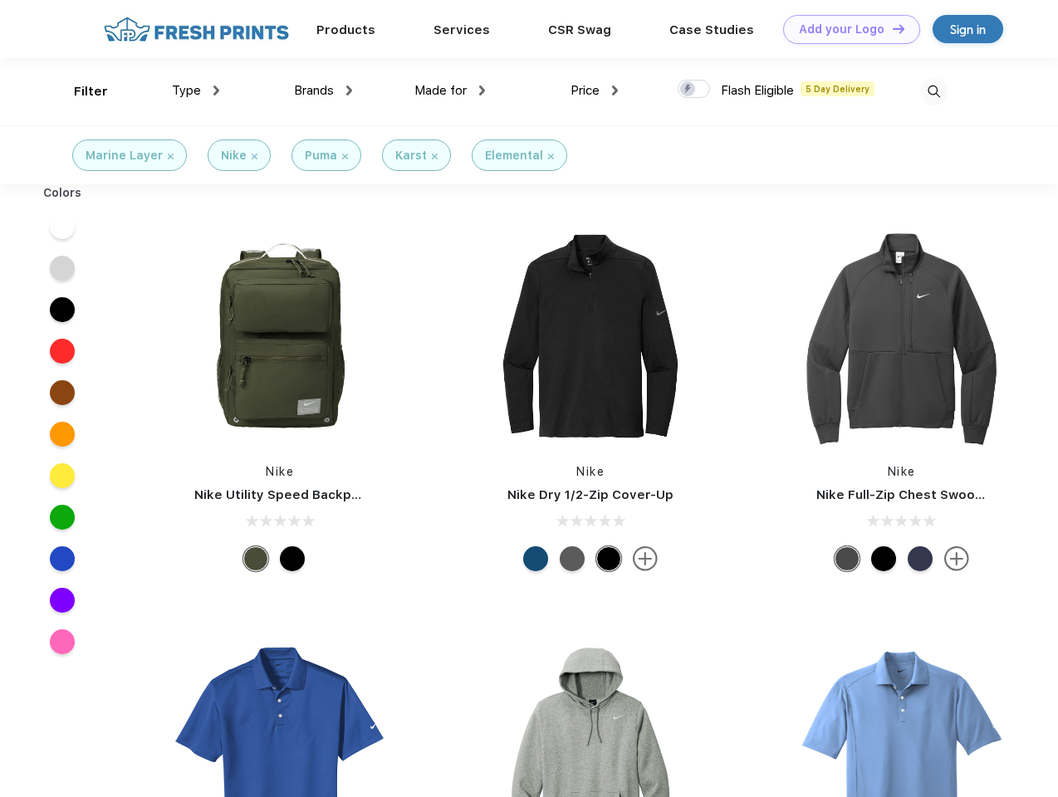  I want to click on img: fo%20logo%202.webp, so click(196, 29).